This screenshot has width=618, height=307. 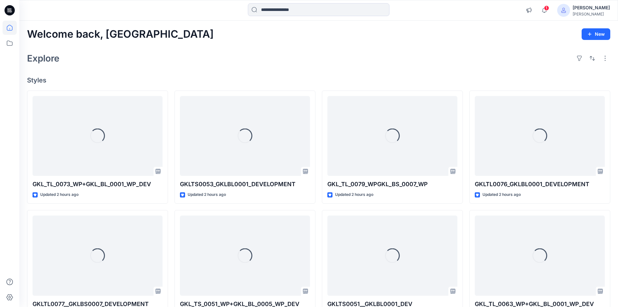 I want to click on p: GKL_TL_0079_WPGKL_BS_0007_WP, so click(x=392, y=184).